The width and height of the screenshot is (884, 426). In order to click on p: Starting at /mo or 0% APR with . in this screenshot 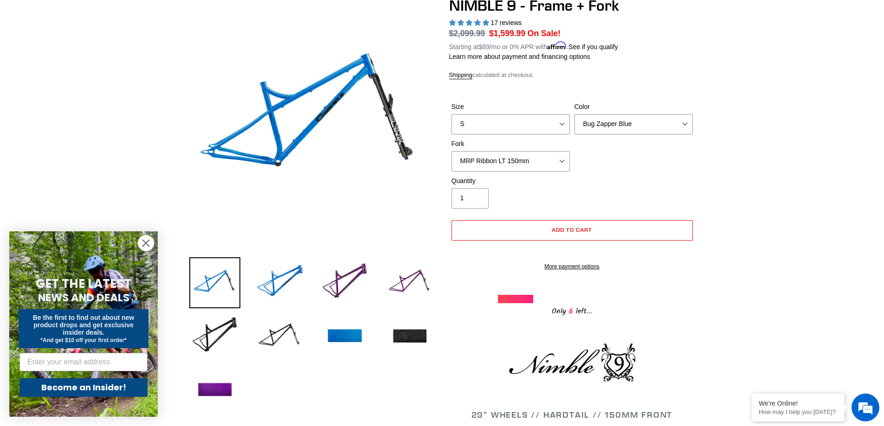, I will do `click(533, 46)`.